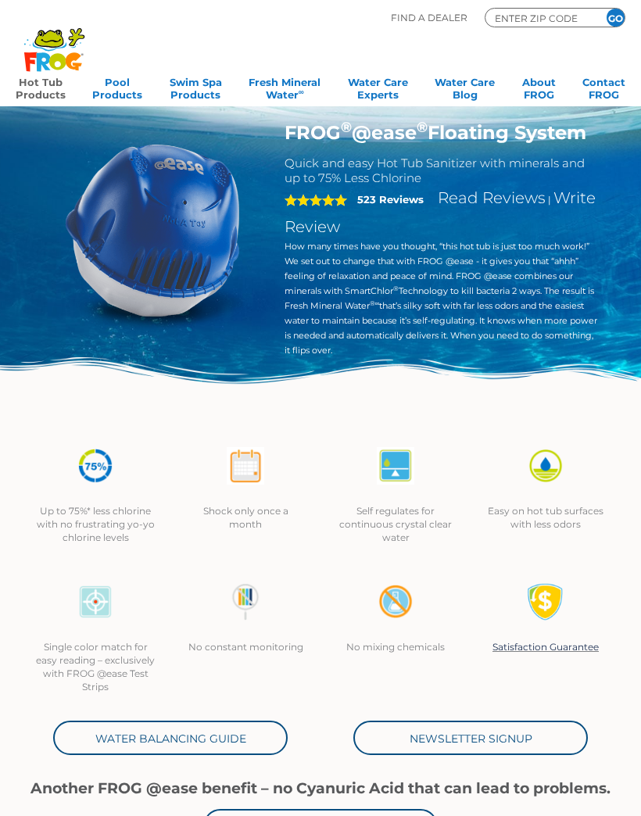 This screenshot has height=816, width=641. What do you see at coordinates (95, 667) in the screenshot?
I see `p: Single color match for easy reading – exclusively with FROG @ease Test Strips` at bounding box center [95, 667].